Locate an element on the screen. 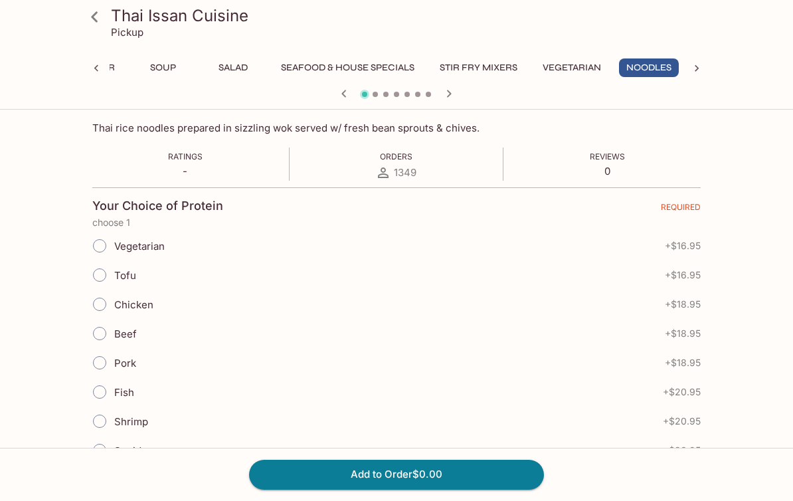 The width and height of the screenshot is (793, 501). button: Add to Order$0.00 is located at coordinates (396, 474).